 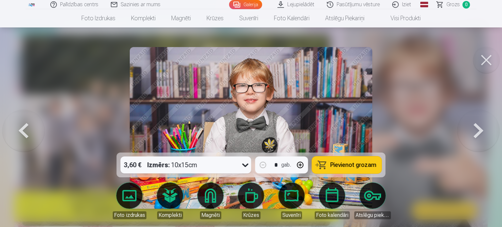 What do you see at coordinates (291, 215) in the screenshot?
I see `div: Suvenīri` at bounding box center [291, 215].